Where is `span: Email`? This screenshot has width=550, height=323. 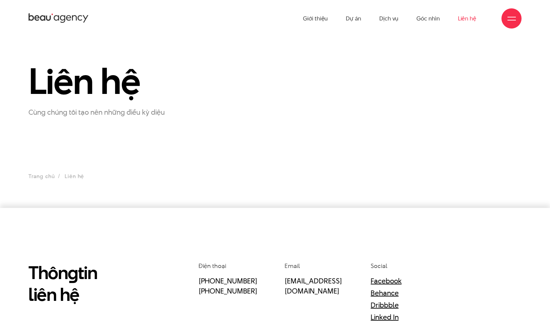
span: Email is located at coordinates (292, 265).